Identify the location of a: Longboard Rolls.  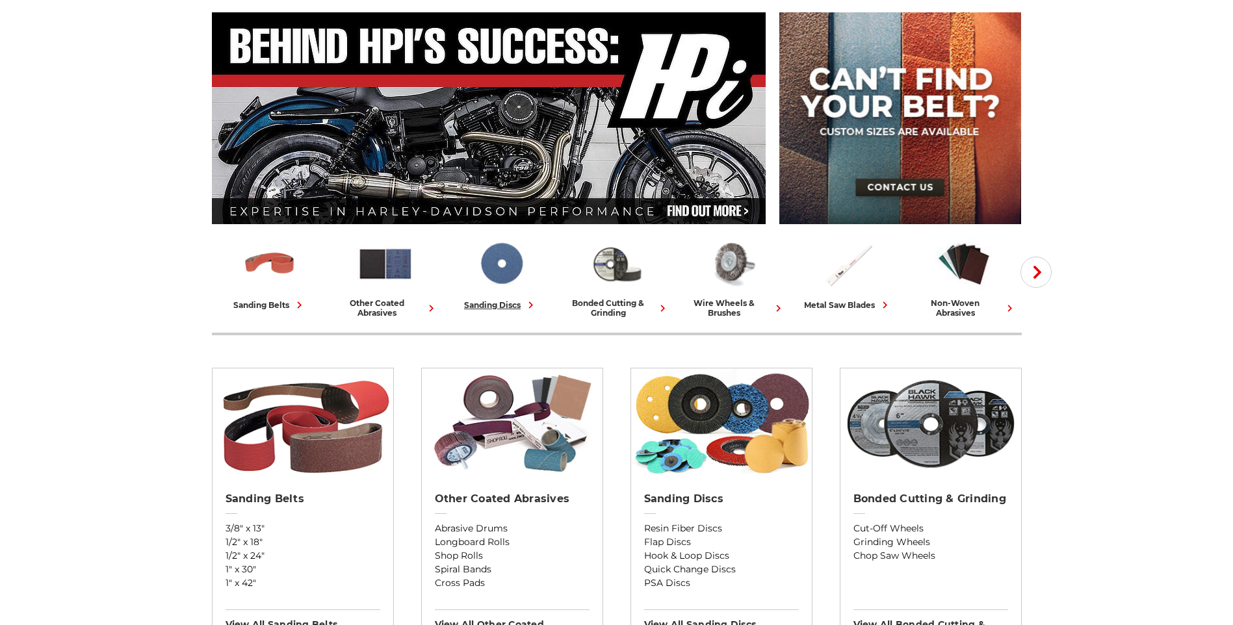
(512, 542).